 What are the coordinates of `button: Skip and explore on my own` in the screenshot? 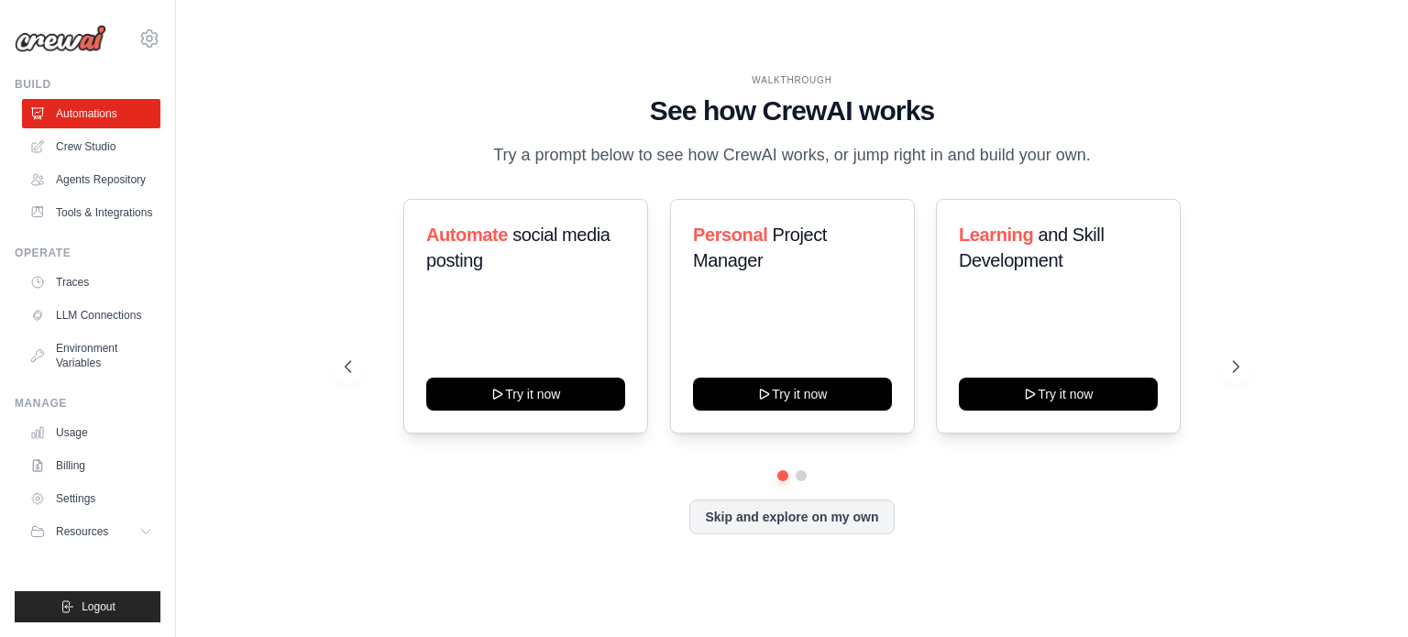 It's located at (791, 517).